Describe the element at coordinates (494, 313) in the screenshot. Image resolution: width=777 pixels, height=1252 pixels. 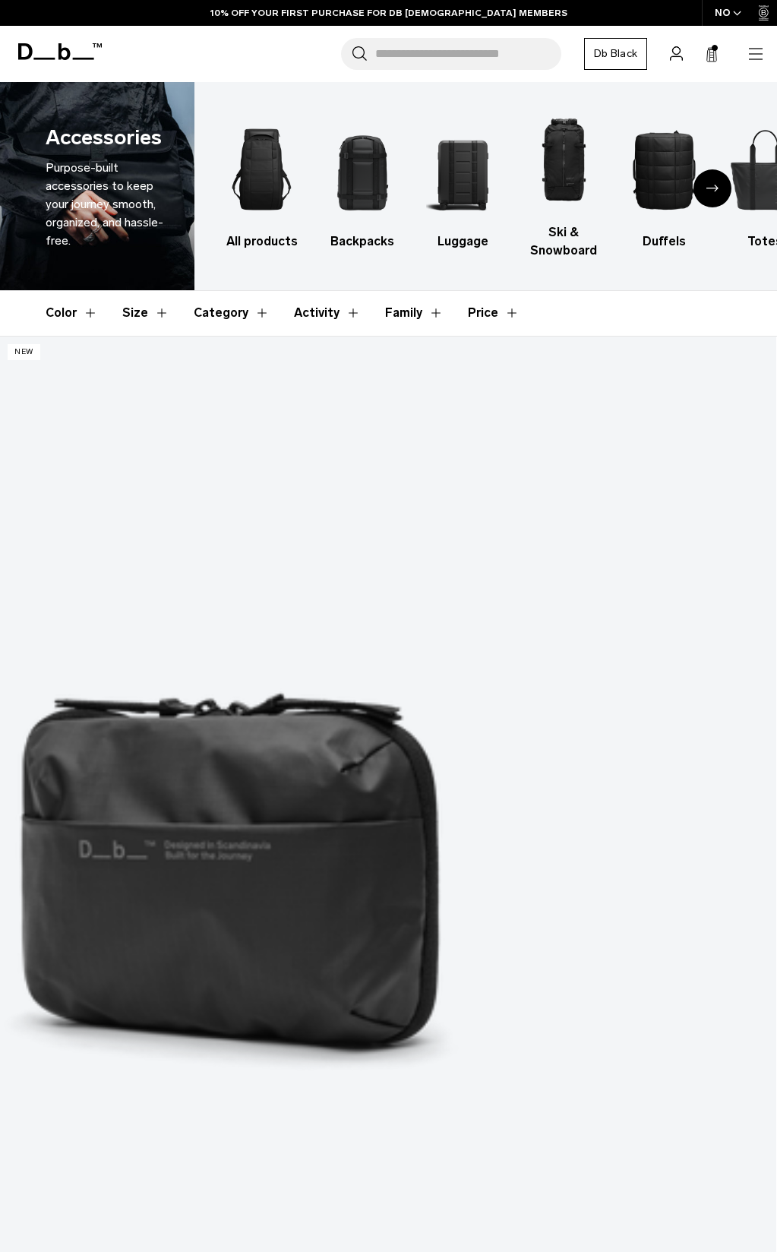
I see `button: Toggle Price` at that location.